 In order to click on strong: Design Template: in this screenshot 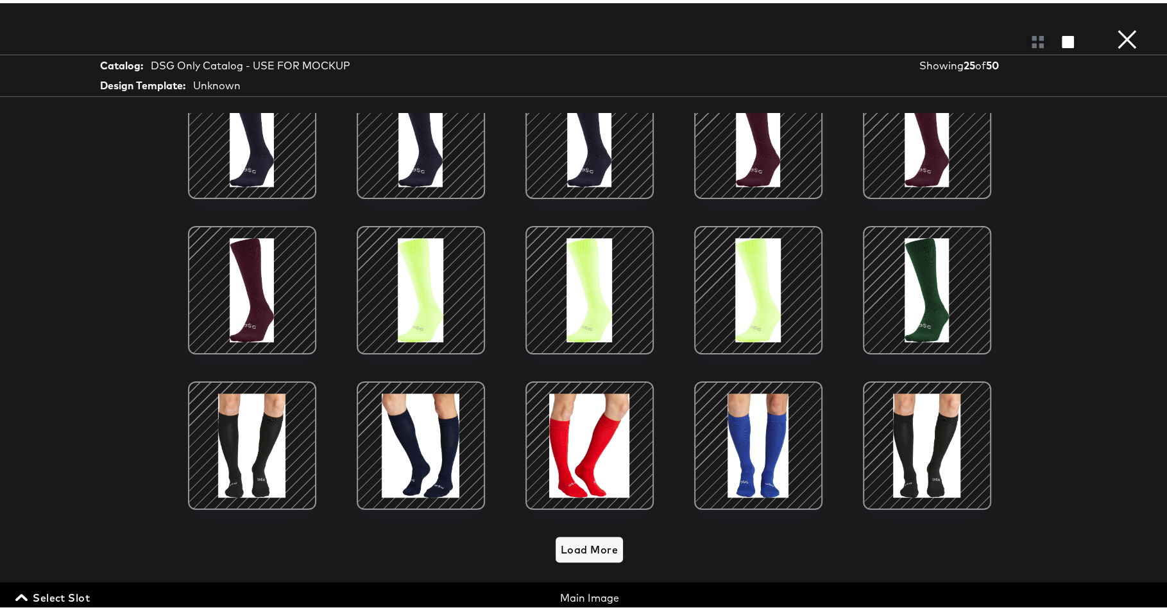, I will do `click(142, 82)`.